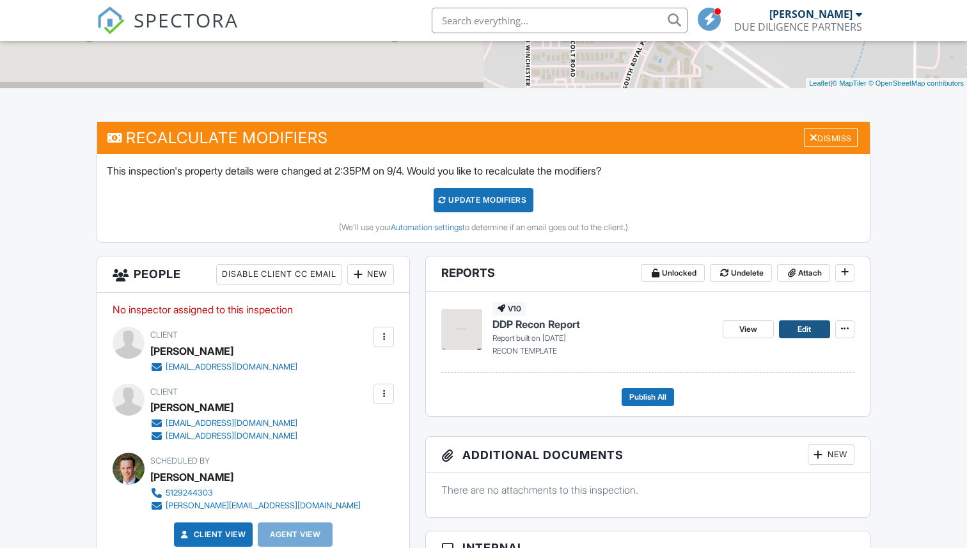 This screenshot has width=967, height=548. Describe the element at coordinates (484, 200) in the screenshot. I see `div: UPDATE Modifiers` at that location.